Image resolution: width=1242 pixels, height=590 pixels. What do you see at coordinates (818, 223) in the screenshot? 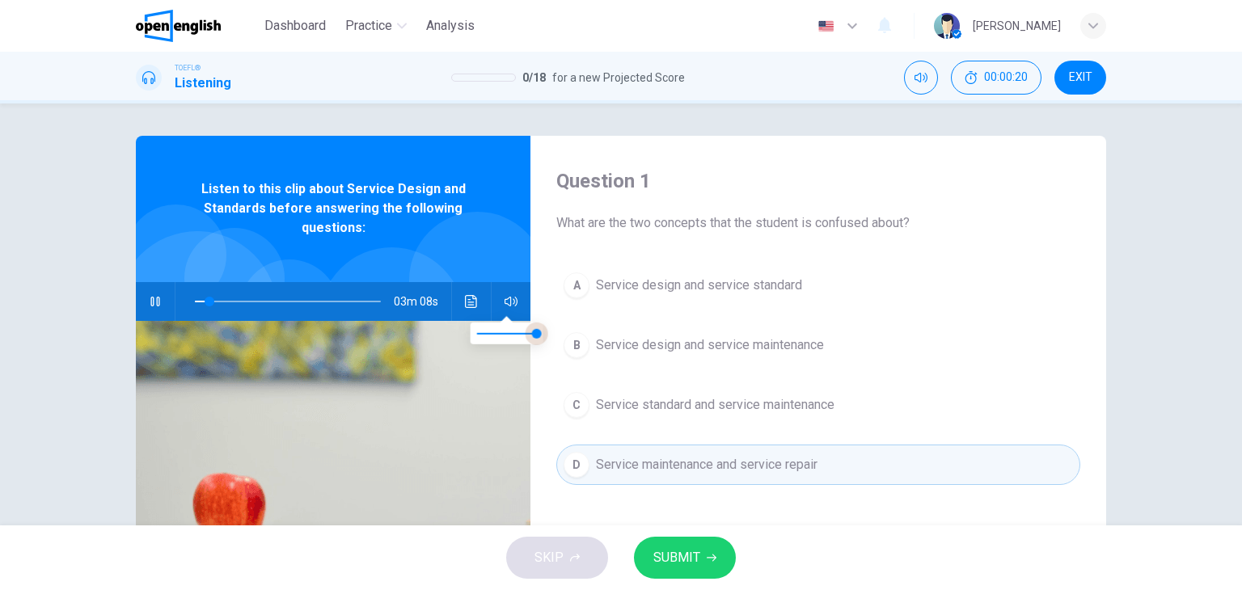
I see `span: What are the two concepts that the student is confused about?` at bounding box center [818, 223].